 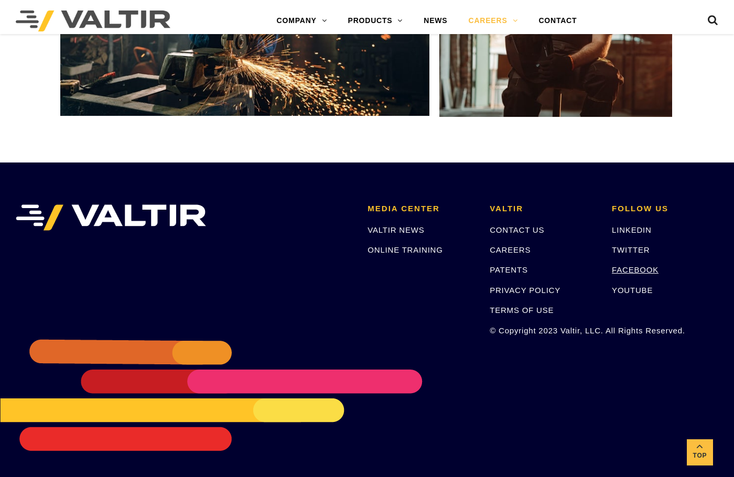 I want to click on span: Top, so click(x=700, y=456).